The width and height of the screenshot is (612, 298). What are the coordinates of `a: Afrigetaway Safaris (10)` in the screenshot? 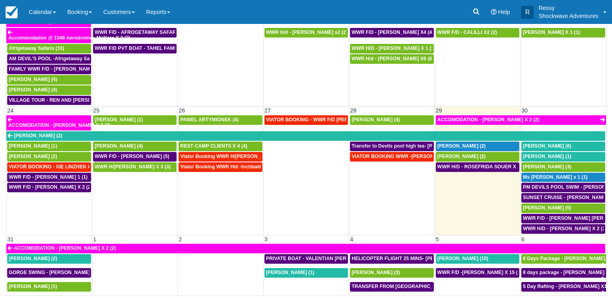 It's located at (49, 49).